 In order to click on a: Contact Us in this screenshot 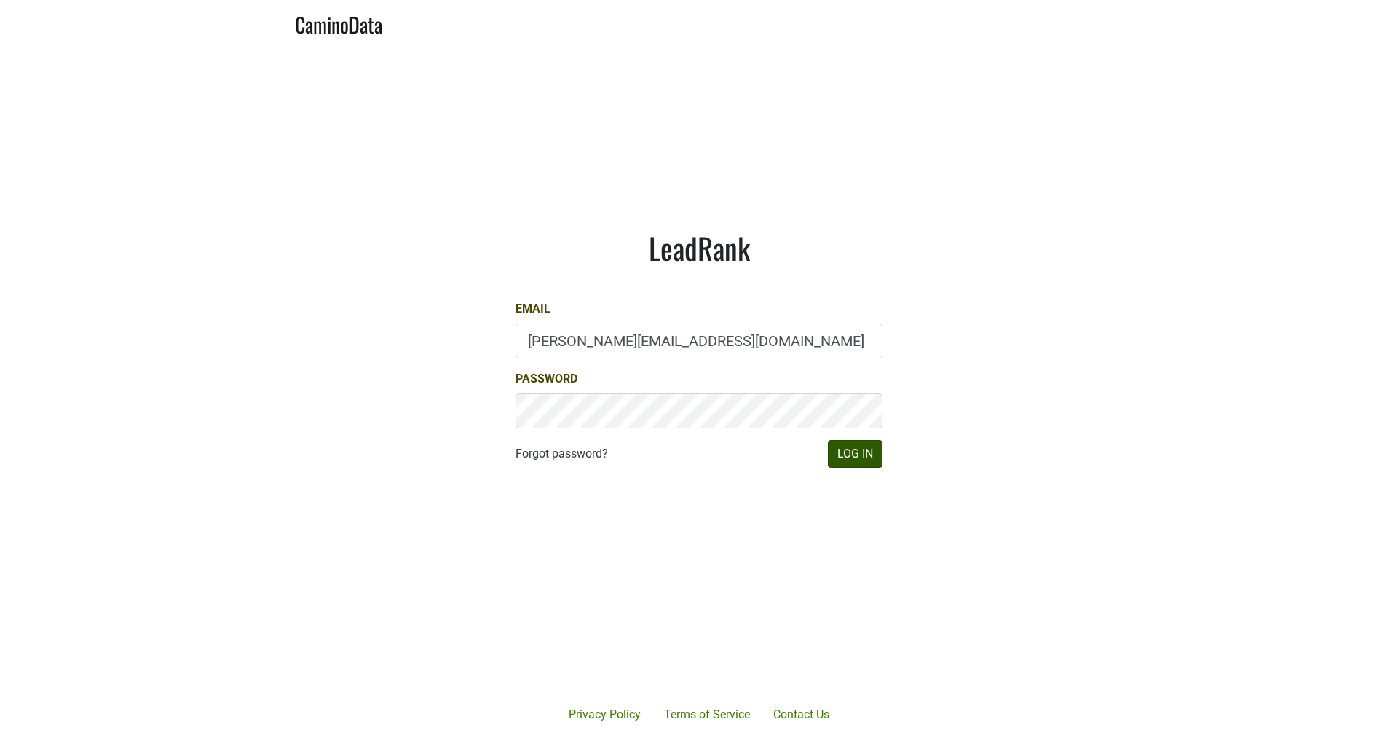, I will do `click(801, 714)`.